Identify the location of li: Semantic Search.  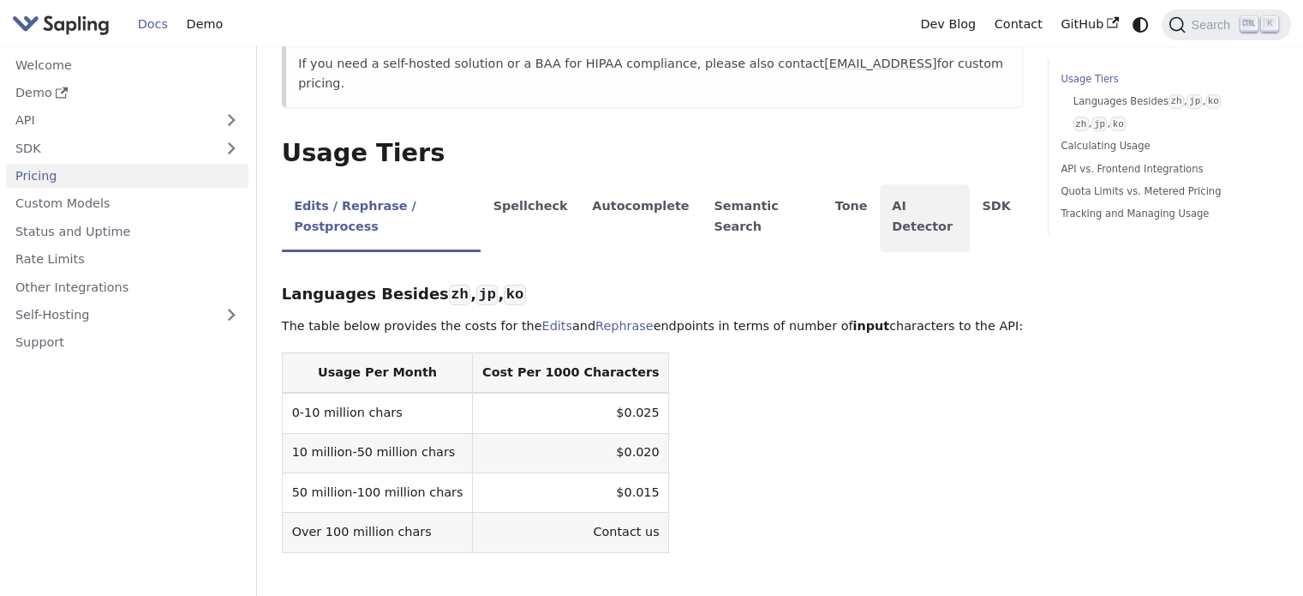
(762, 218).